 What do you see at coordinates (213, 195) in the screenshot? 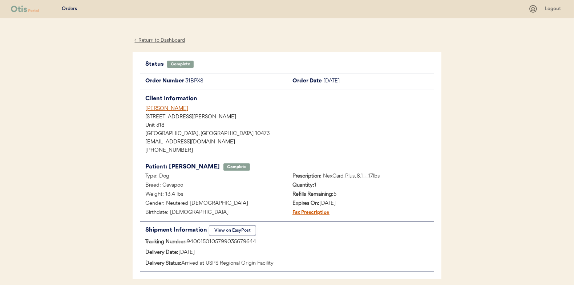
I see `div: Weight: 13.4 lbs` at bounding box center [213, 195].